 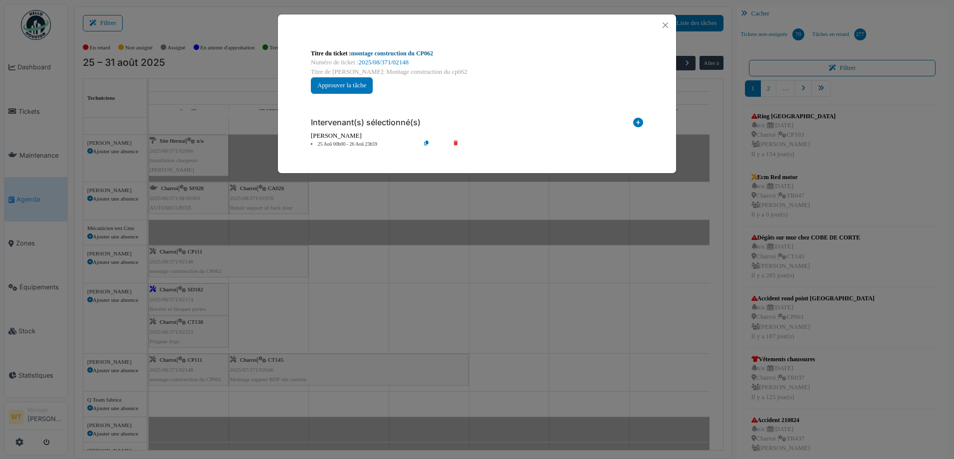 I want to click on div: Numéro de ticket :, so click(x=477, y=62).